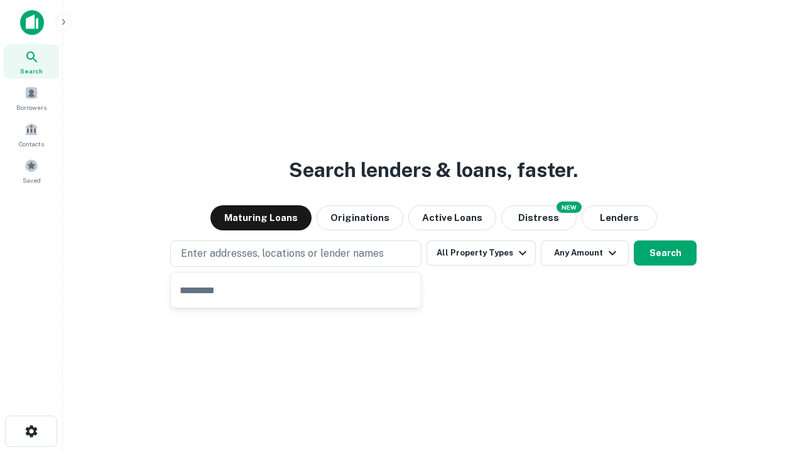 This screenshot has width=804, height=452. I want to click on span: Borrowers, so click(31, 107).